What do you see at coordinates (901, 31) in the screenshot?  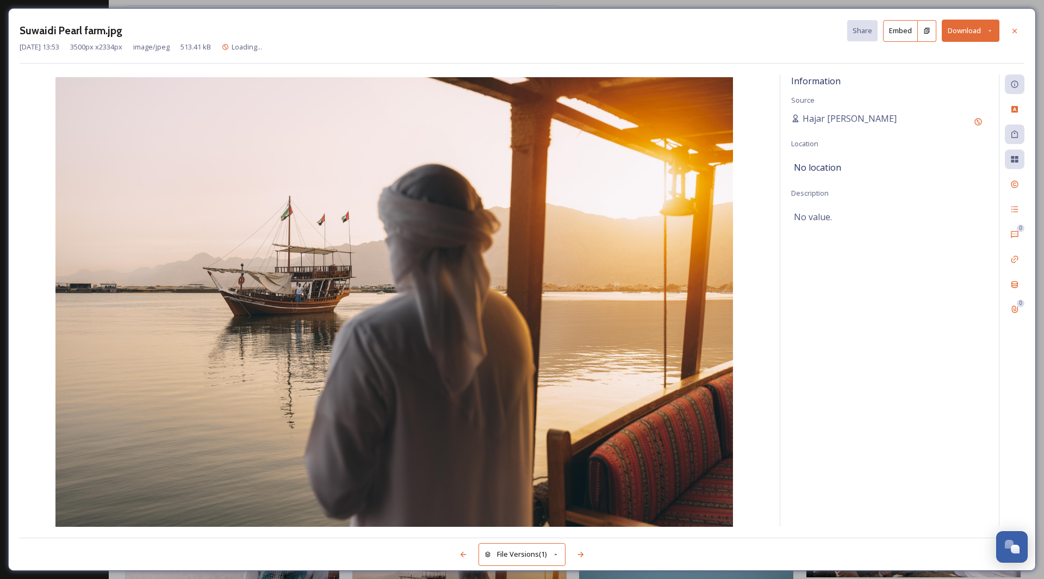 I see `button: Embed` at bounding box center [901, 31].